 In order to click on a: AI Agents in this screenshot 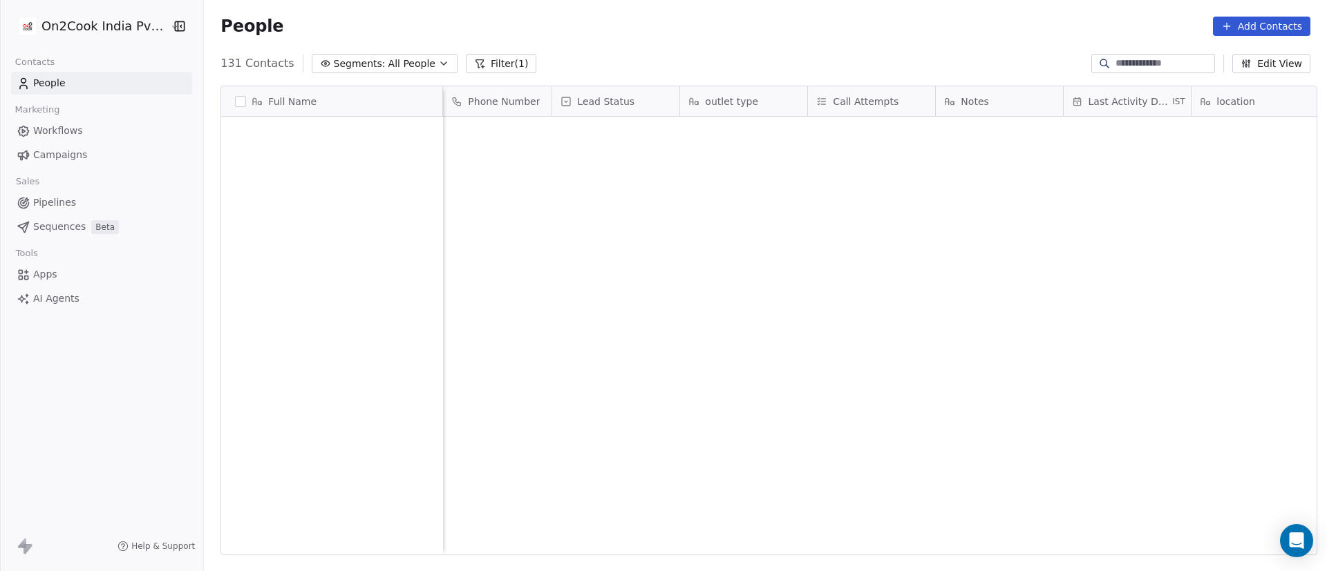, I will do `click(102, 299)`.